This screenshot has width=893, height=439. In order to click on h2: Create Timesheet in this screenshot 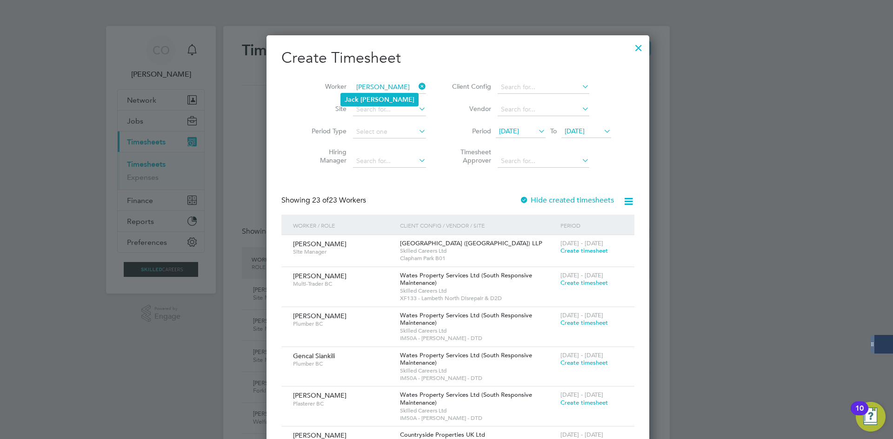, I will do `click(458, 58)`.